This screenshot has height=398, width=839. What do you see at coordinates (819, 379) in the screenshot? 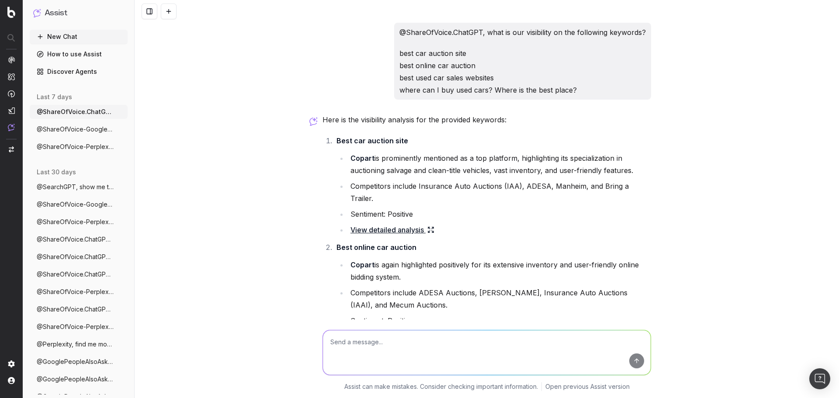
I see `div: Open Intercom Messenger` at bounding box center [819, 379].